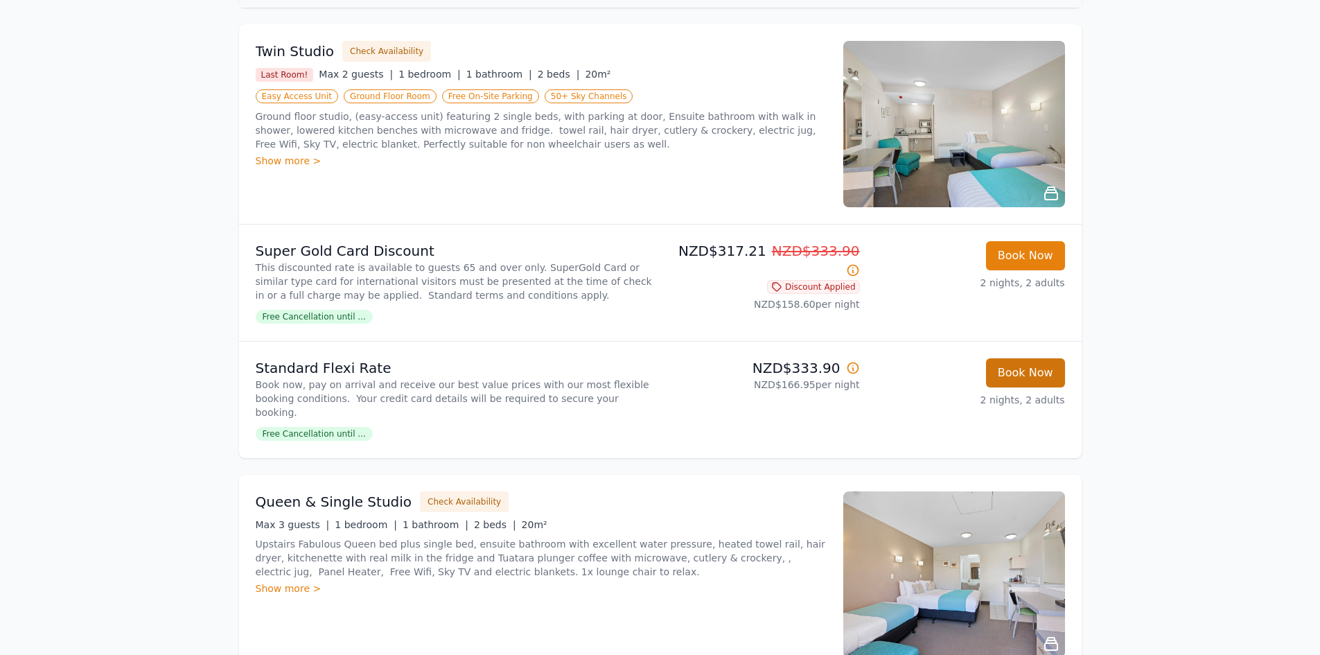 The width and height of the screenshot is (1320, 655). I want to click on p: This discounted rate is available to guests 65 and over only. SuperGold Card or similar type card..., so click(455, 281).